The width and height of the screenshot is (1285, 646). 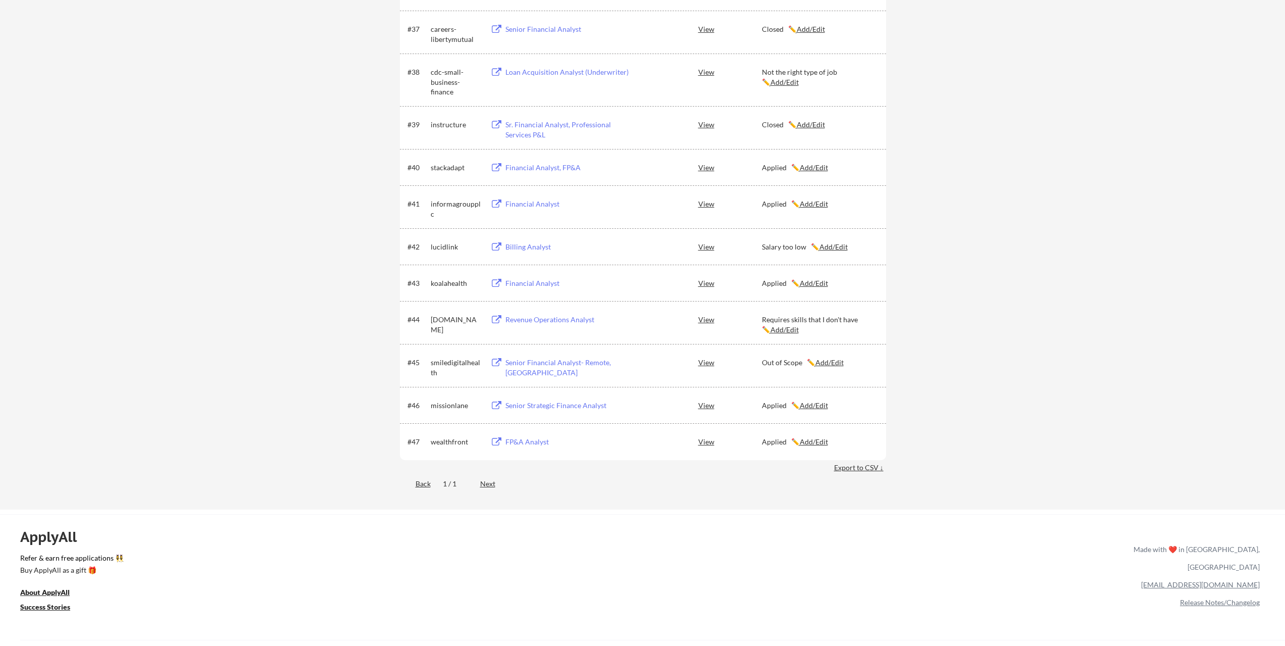 I want to click on div: #46, so click(x=417, y=405).